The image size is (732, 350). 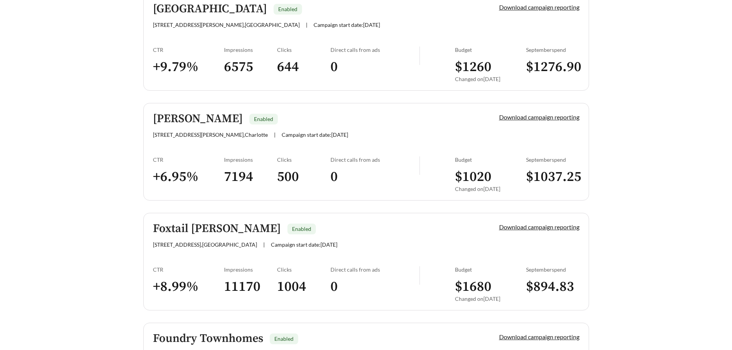 What do you see at coordinates (303, 67) in the screenshot?
I see `h3: 644` at bounding box center [303, 67].